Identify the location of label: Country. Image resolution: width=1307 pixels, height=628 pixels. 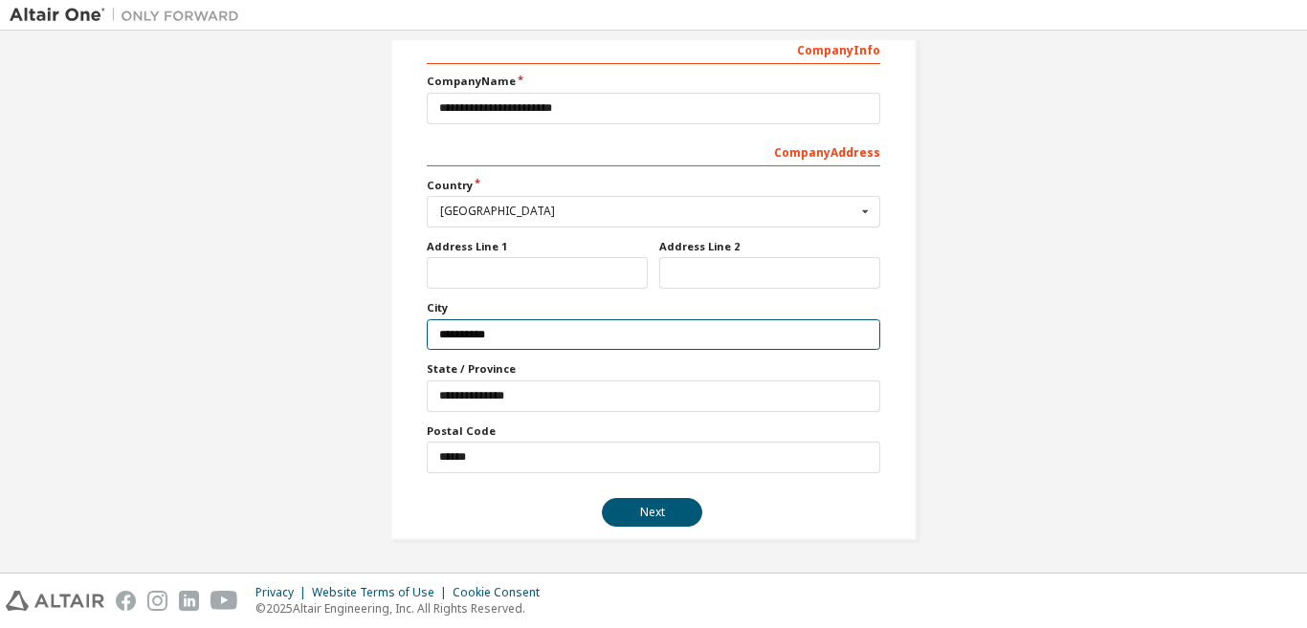
(653, 186).